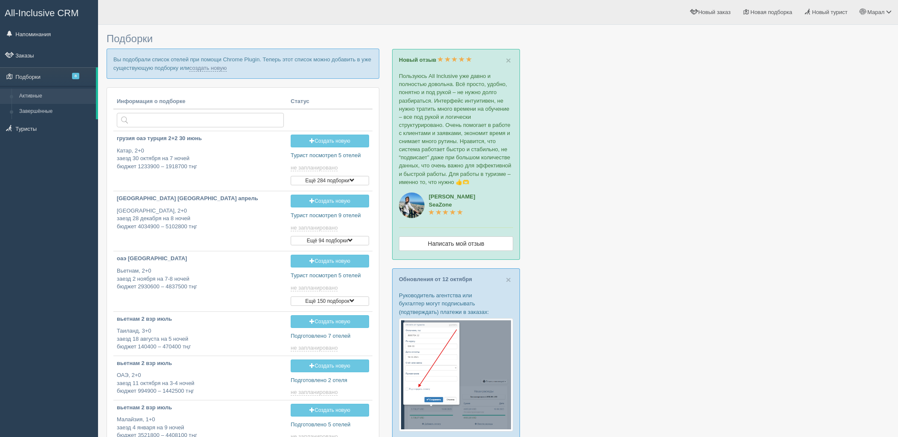  I want to click on p: грузия оаэ турция 2+2 30 июнь, so click(200, 138).